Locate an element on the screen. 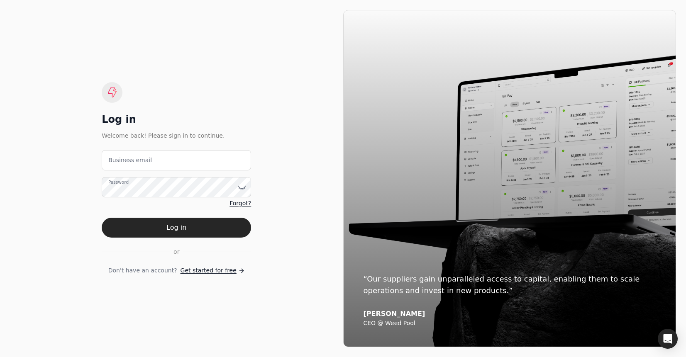 This screenshot has height=357, width=686. div: CEO @ Weed Pool is located at coordinates (510, 324).